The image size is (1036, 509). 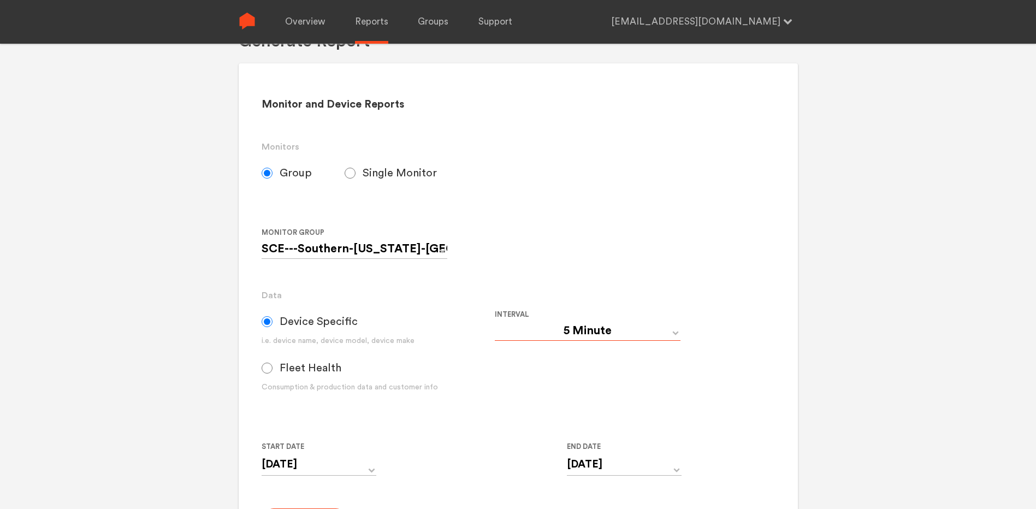 I want to click on h3: Monitors, so click(x=518, y=147).